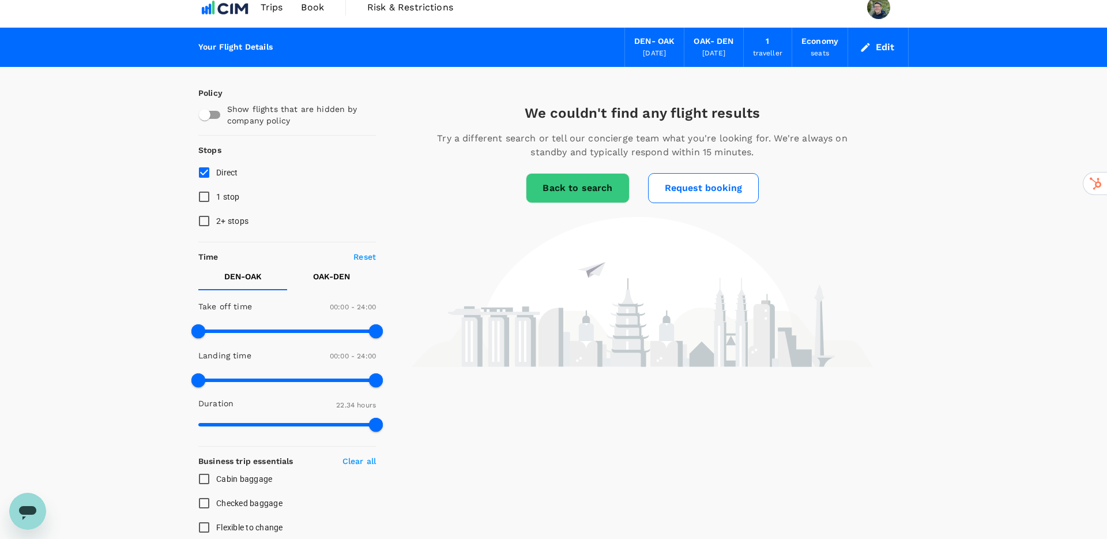 This screenshot has height=539, width=1107. Describe the element at coordinates (250, 527) in the screenshot. I see `span: Flexible to change` at that location.